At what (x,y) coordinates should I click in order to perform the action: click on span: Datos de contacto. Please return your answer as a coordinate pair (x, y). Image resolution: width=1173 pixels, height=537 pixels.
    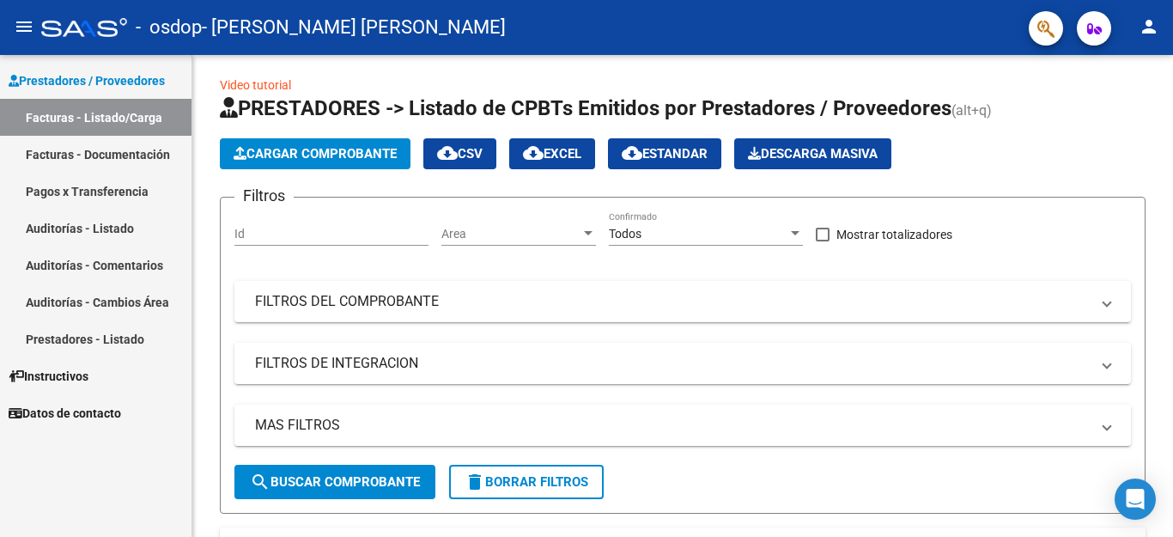
    Looking at the image, I should click on (64, 413).